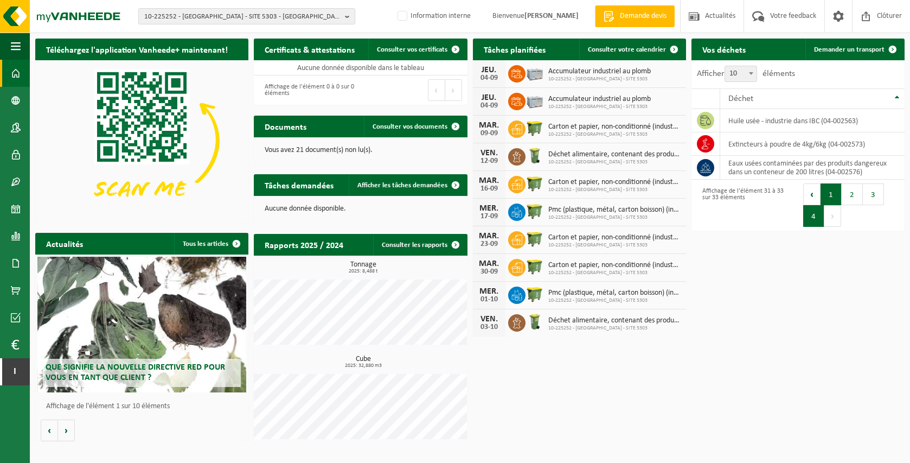  What do you see at coordinates (643, 16) in the screenshot?
I see `span: Demande devis` at bounding box center [643, 16].